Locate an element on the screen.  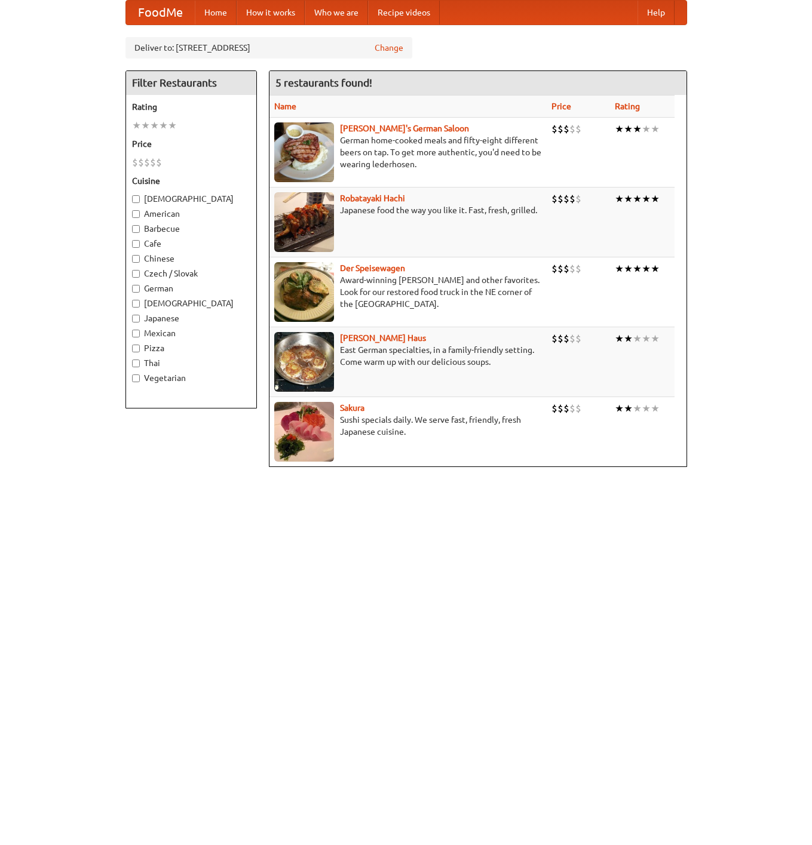
p: Sushi specials daily. We serve fast, friendly, fresh Japanese cuisine. is located at coordinates (408, 426).